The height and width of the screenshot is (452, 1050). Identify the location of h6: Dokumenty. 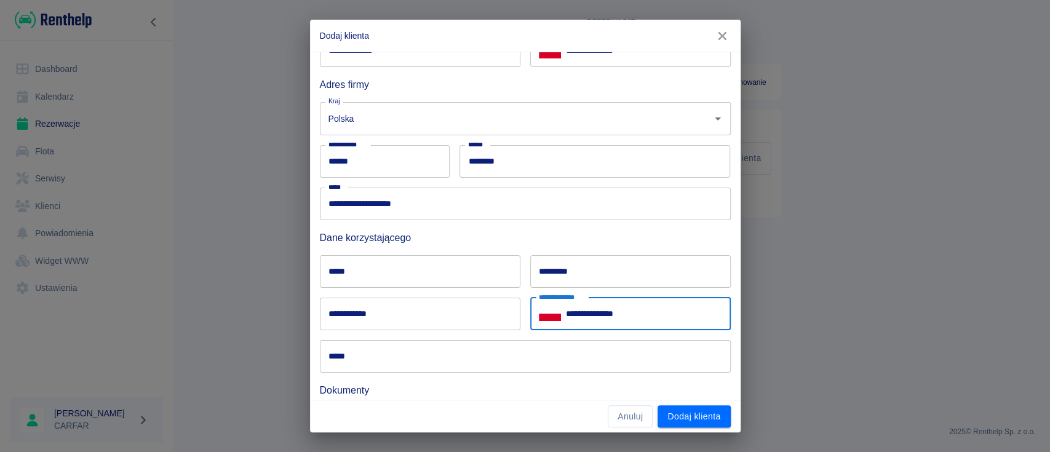
(525, 390).